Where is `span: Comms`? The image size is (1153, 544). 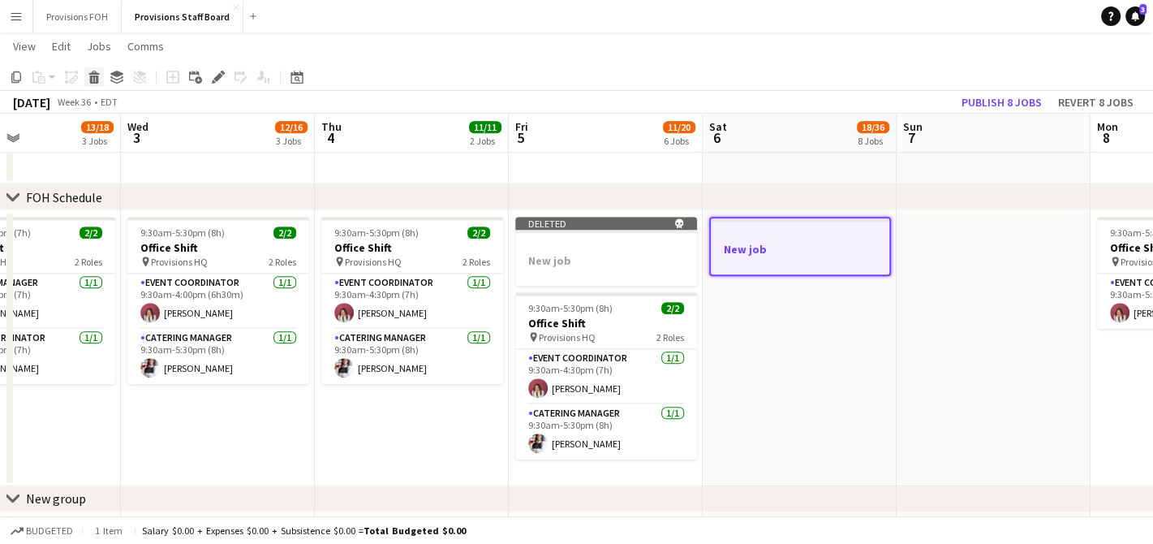 span: Comms is located at coordinates (145, 46).